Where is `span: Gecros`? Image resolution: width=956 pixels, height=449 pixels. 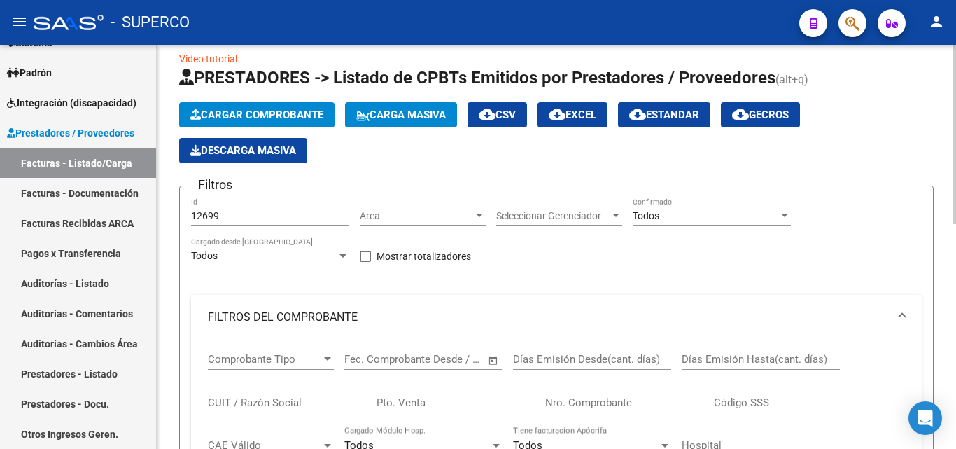
span: Gecros is located at coordinates (760, 115).